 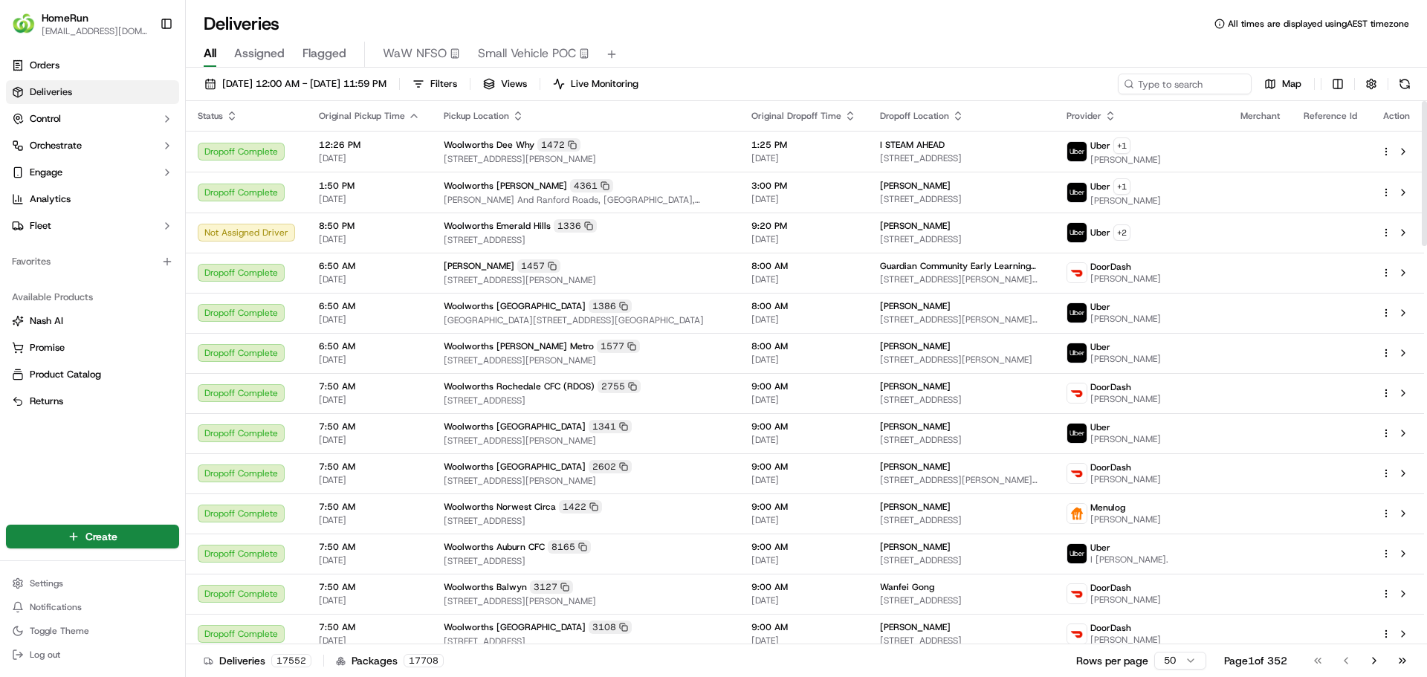 I want to click on span: Map, so click(x=1292, y=84).